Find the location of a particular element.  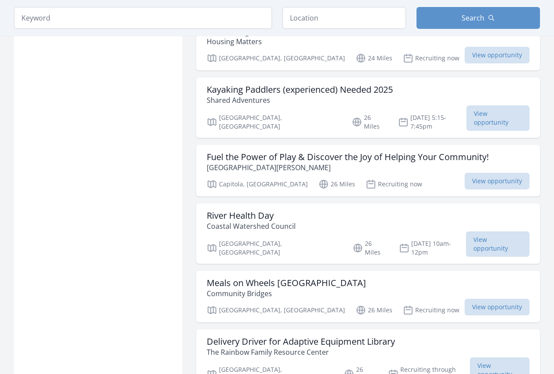

p: 24 Miles is located at coordinates (374, 58).